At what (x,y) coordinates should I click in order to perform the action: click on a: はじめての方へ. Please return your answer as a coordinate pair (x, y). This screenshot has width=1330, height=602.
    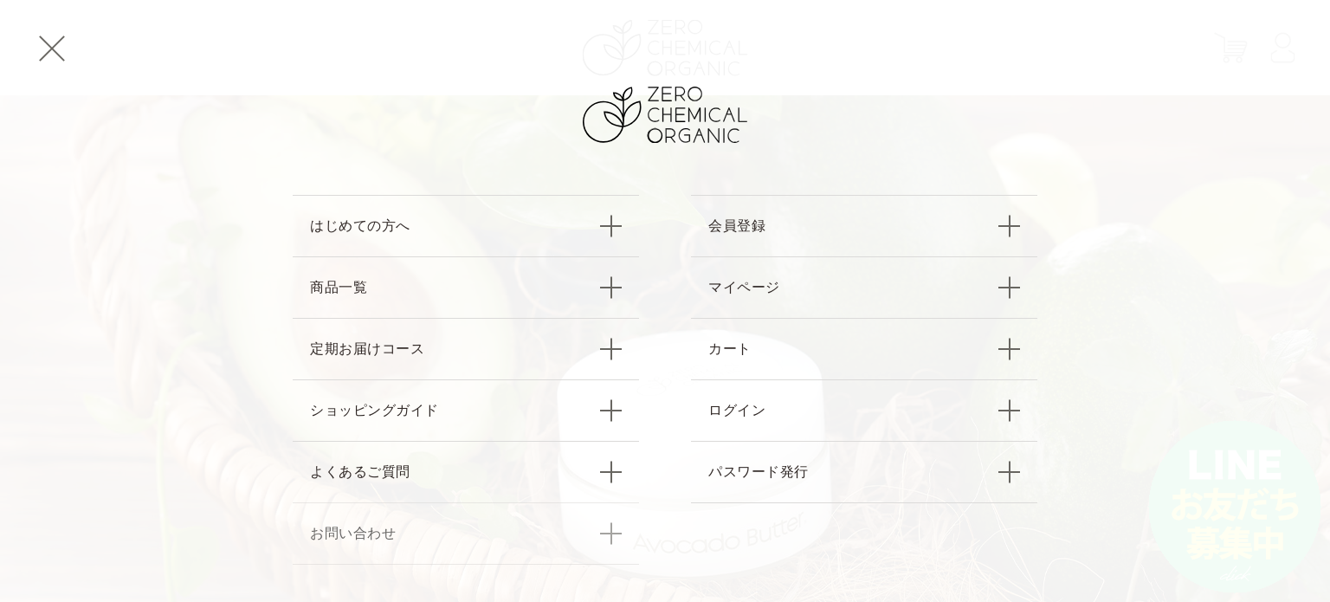
    Looking at the image, I should click on (466, 225).